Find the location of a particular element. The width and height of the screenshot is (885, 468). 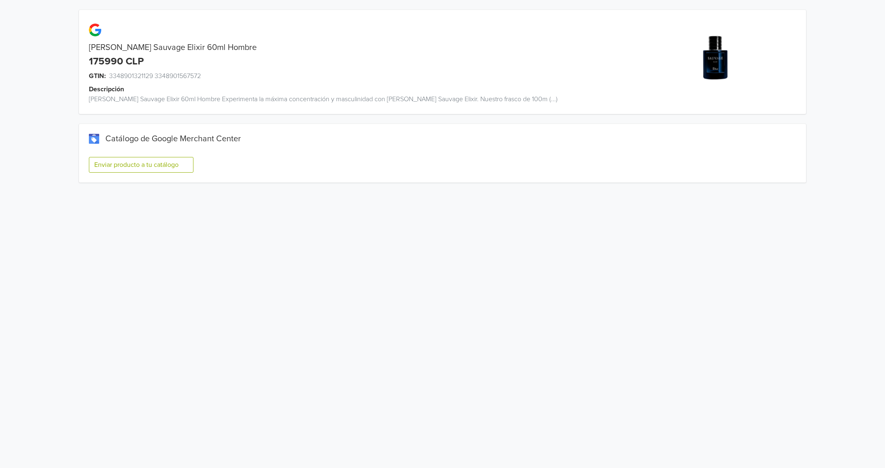

img: product_image is located at coordinates (715, 57).